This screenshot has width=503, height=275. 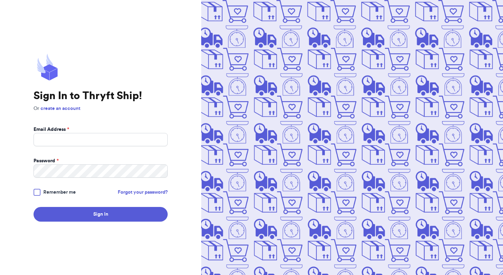 I want to click on p: Or, so click(x=101, y=109).